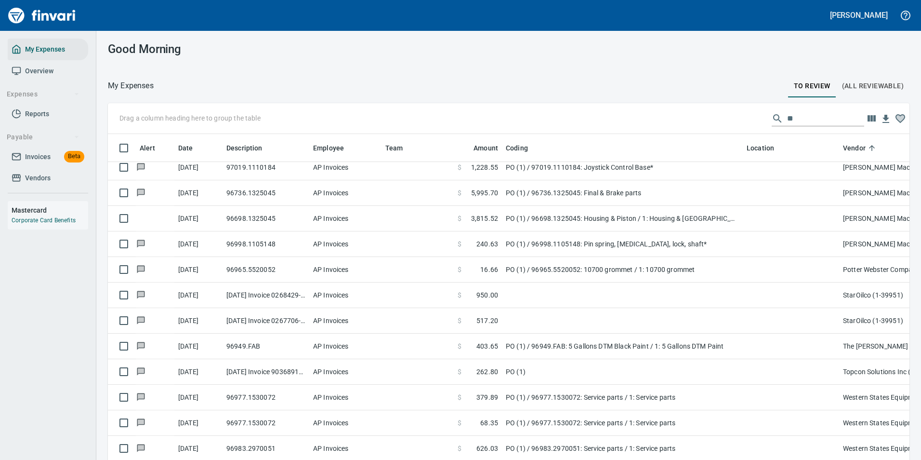  I want to click on button: Payable, so click(43, 137).